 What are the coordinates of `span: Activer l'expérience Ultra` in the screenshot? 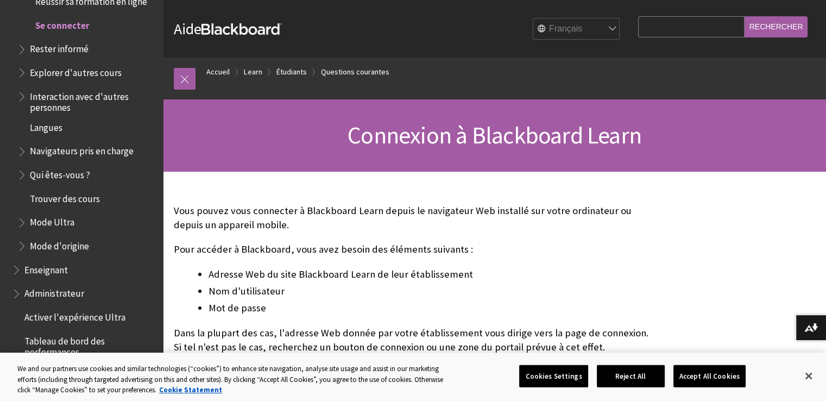 It's located at (75, 315).